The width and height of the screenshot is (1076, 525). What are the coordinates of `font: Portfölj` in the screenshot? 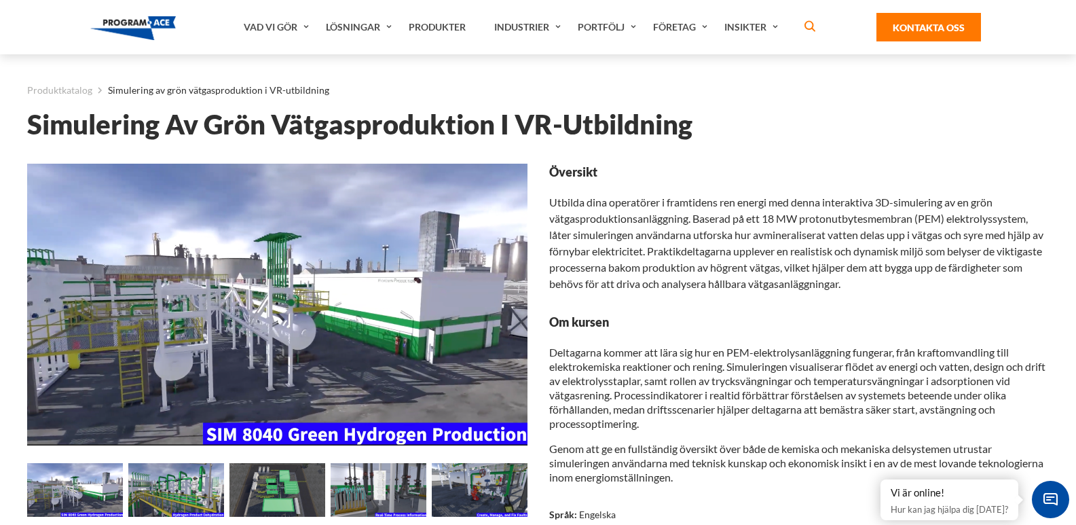 It's located at (601, 26).